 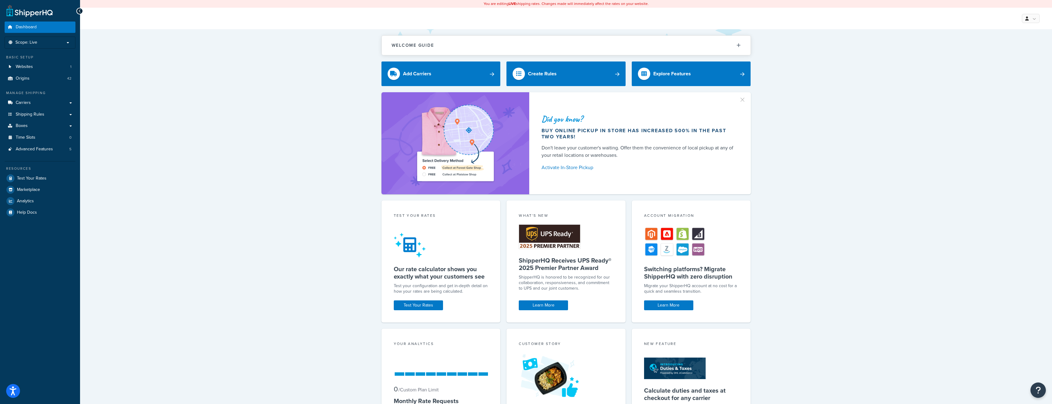 I want to click on a: Add Carriers, so click(x=441, y=74).